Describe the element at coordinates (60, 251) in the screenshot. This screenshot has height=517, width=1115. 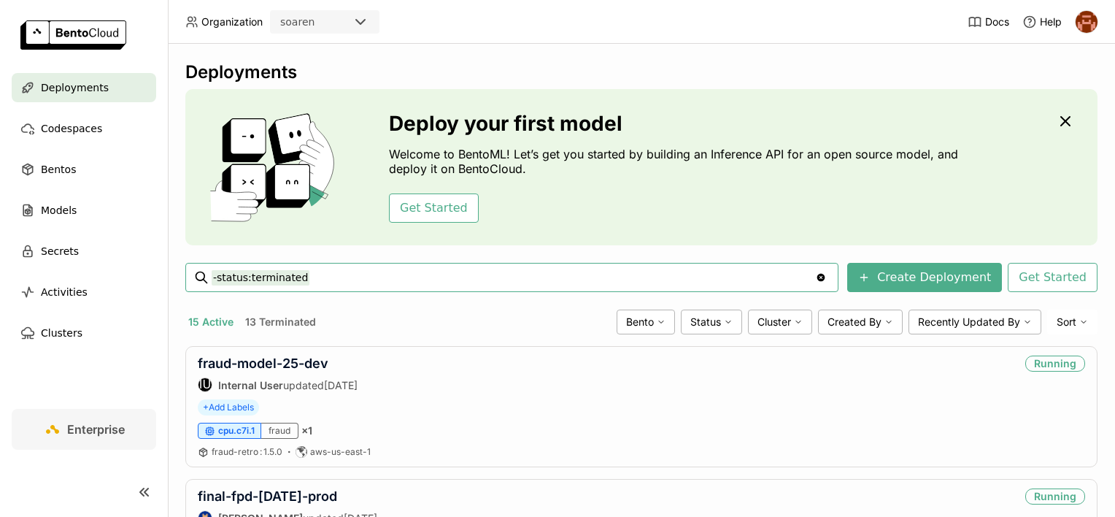
I see `span: Secrets` at that location.